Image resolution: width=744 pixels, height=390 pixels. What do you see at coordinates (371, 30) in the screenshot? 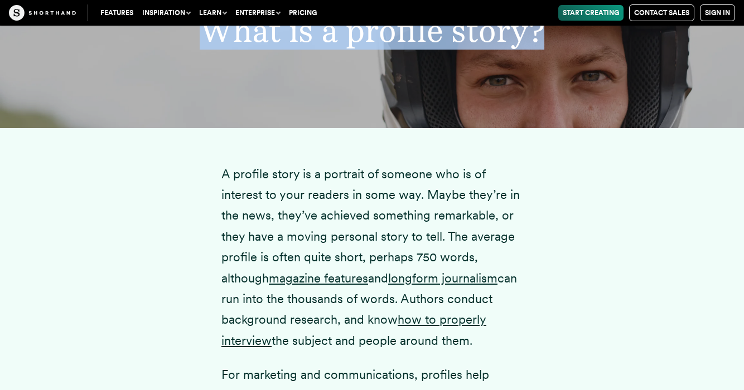
I see `h2: What is a profile story?` at bounding box center [371, 30].